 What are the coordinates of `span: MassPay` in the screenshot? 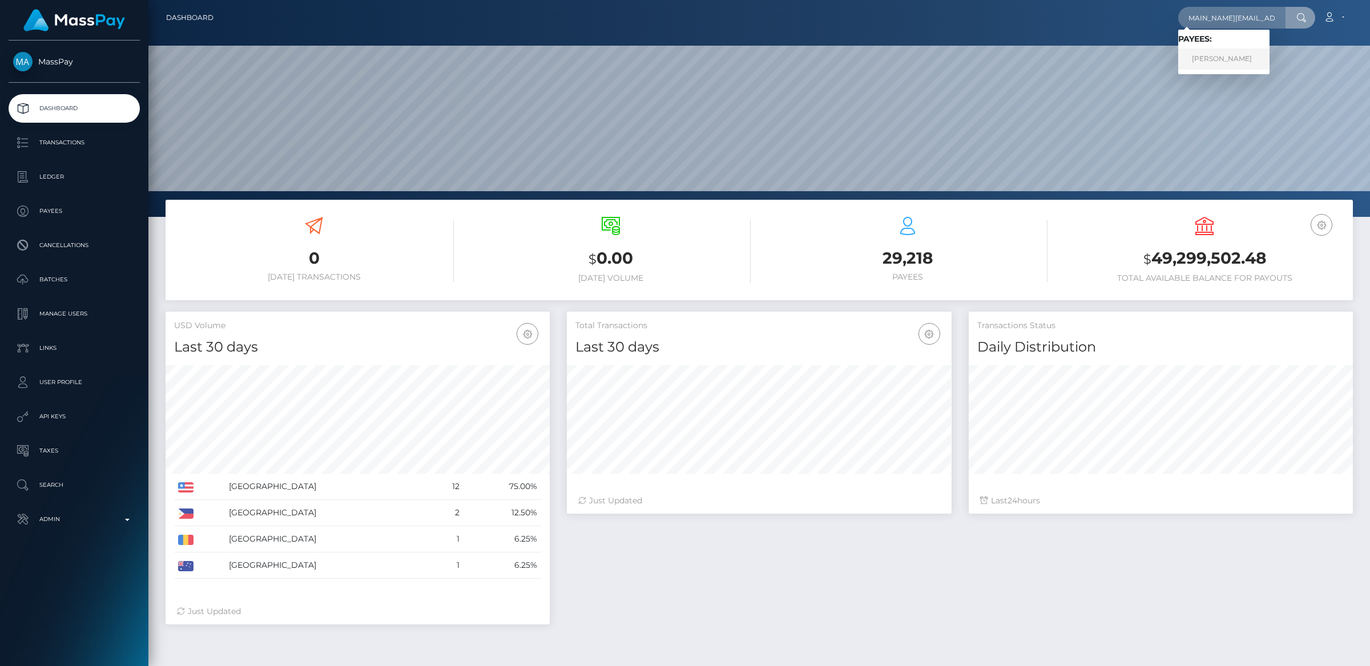 It's located at (74, 62).